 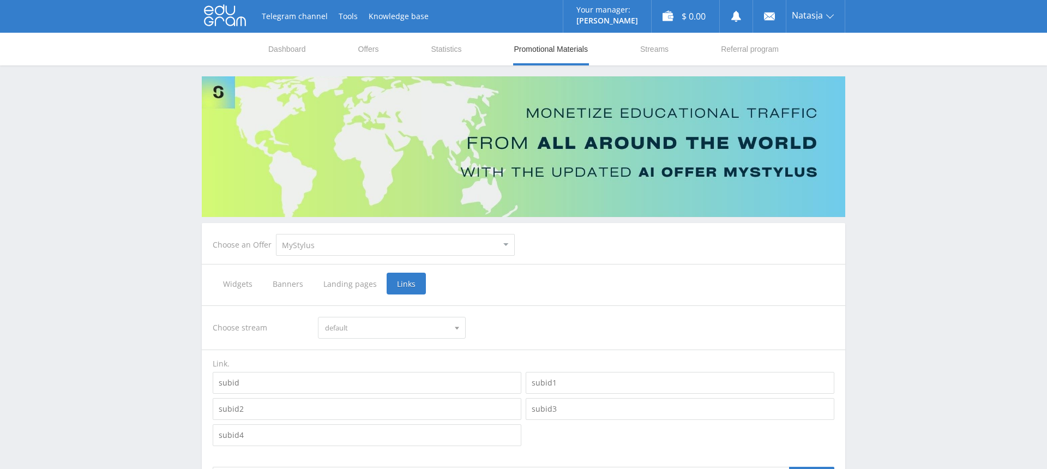 What do you see at coordinates (387, 328) in the screenshot?
I see `span: default` at bounding box center [387, 328].